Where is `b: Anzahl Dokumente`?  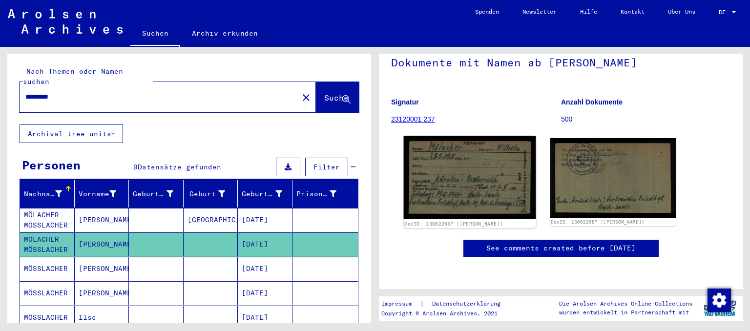 b: Anzahl Dokumente is located at coordinates (592, 102).